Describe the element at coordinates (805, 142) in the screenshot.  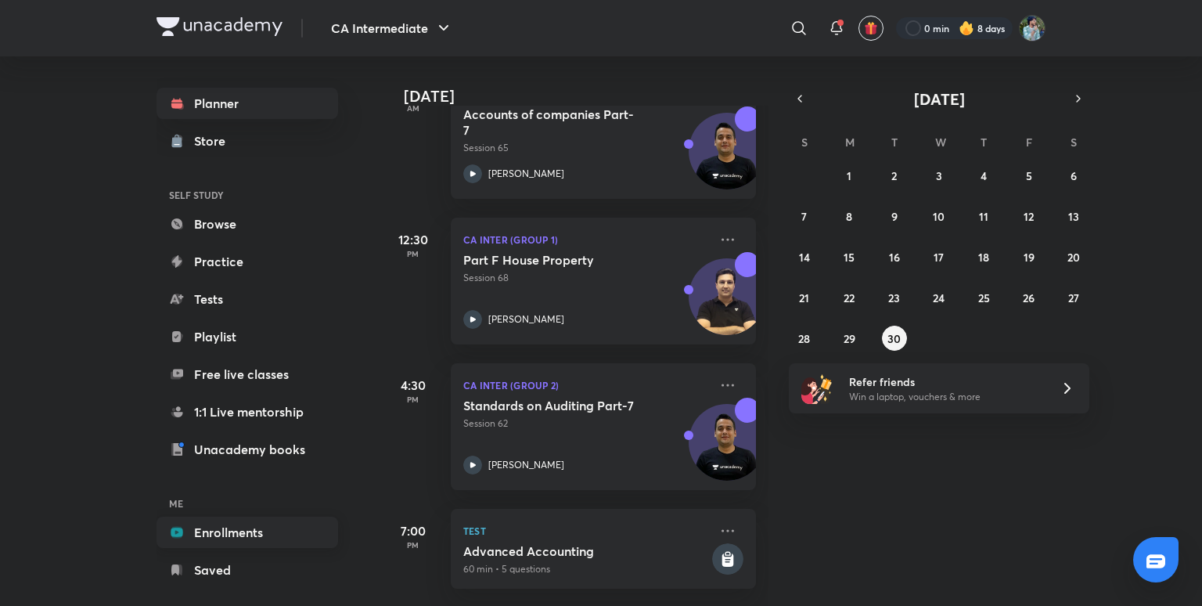
I see `abbr: Sunday` at that location.